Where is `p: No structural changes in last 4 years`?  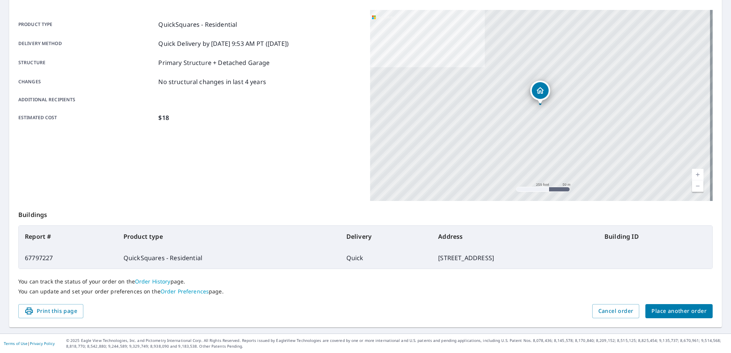
p: No structural changes in last 4 years is located at coordinates (212, 82).